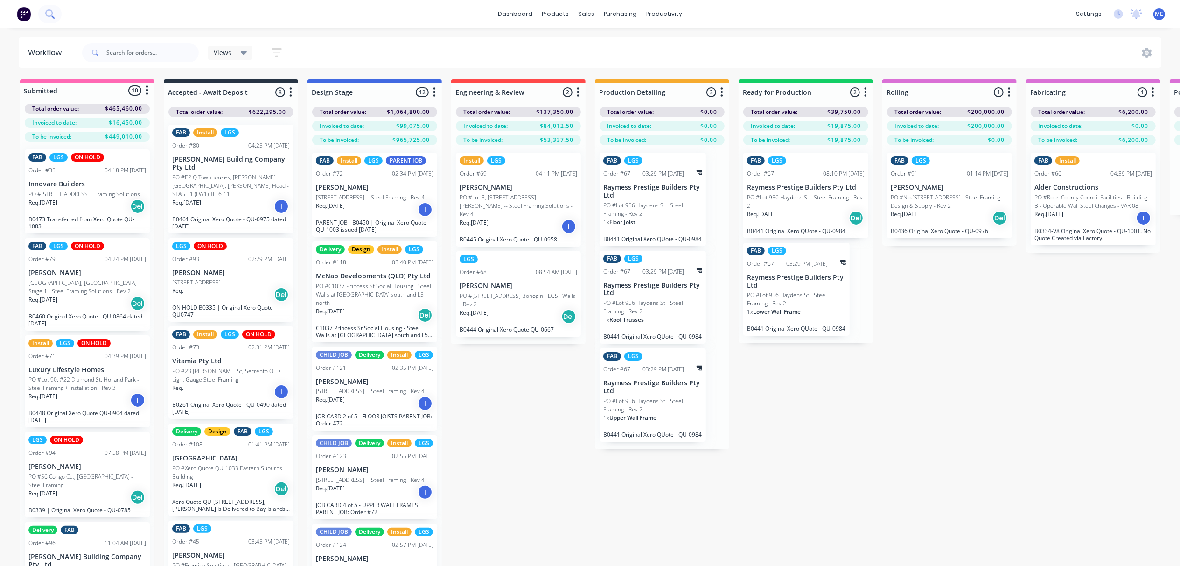 The height and width of the screenshot is (566, 1180). I want to click on span: $137,350.00, so click(555, 112).